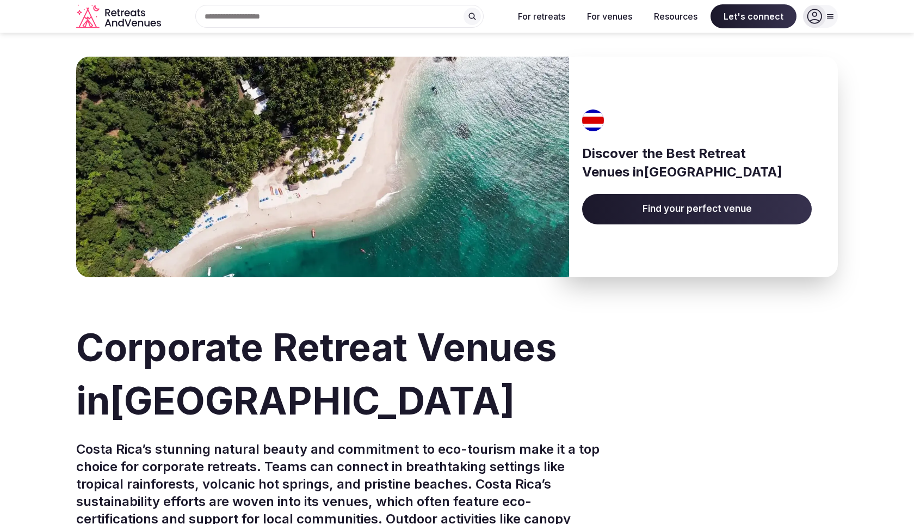 Image resolution: width=914 pixels, height=524 pixels. Describe the element at coordinates (676, 16) in the screenshot. I see `button: Resources` at that location.